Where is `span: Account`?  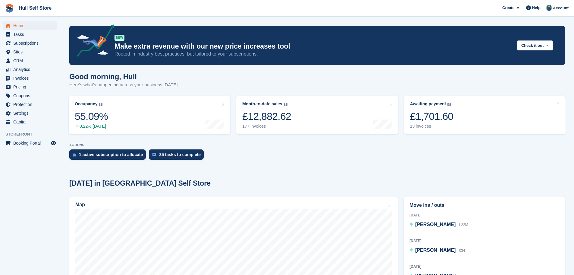 span: Account is located at coordinates (561, 8).